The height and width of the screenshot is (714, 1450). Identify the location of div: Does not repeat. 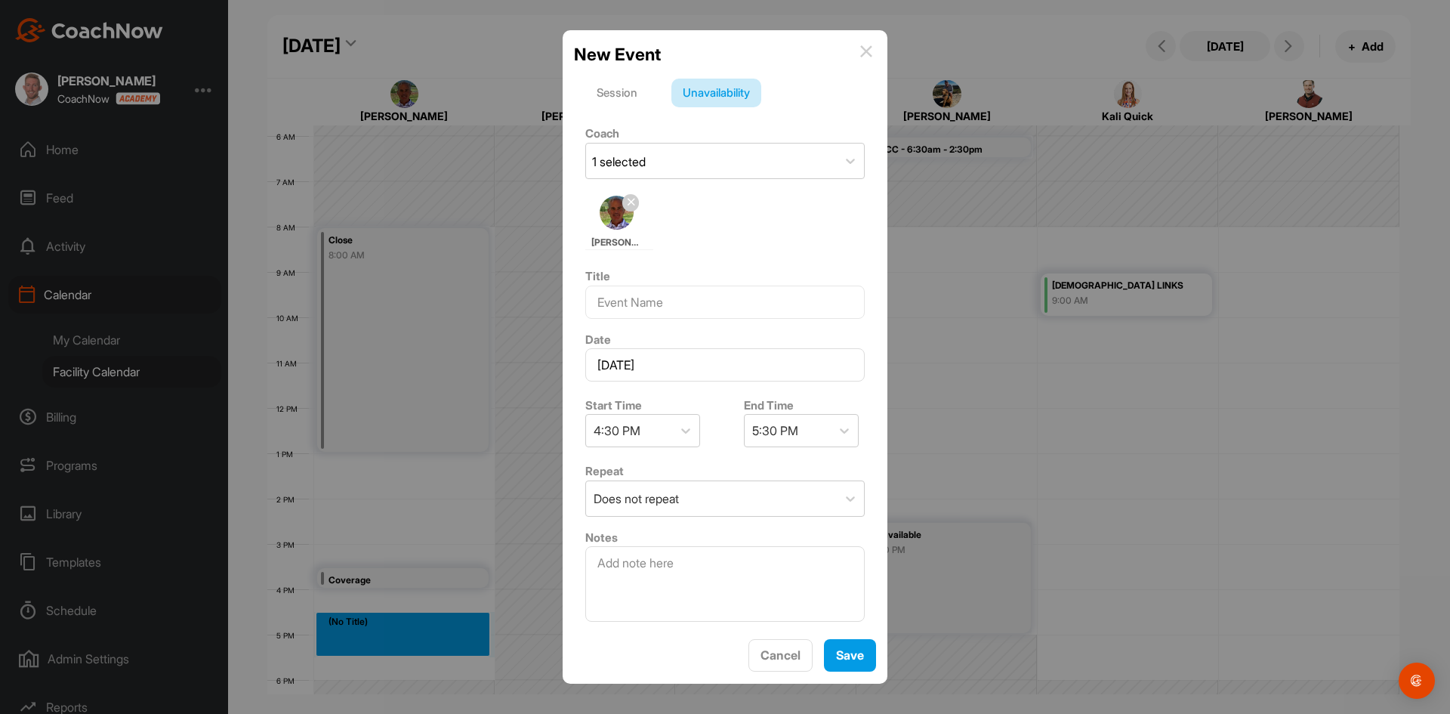
(636, 499).